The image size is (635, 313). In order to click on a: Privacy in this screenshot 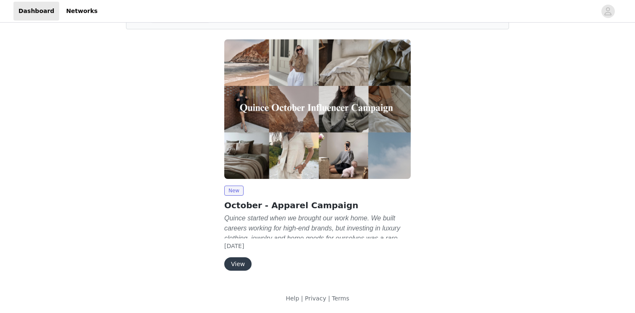, I will do `click(315, 299)`.